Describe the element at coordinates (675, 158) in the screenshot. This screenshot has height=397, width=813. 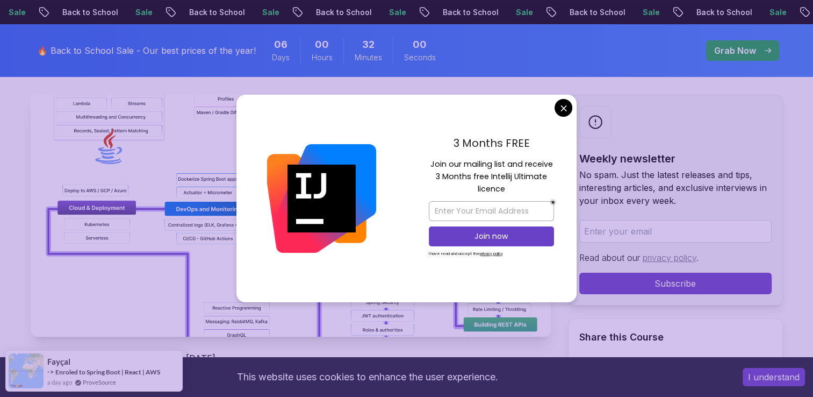
I see `h2: Weekly newsletter` at that location.